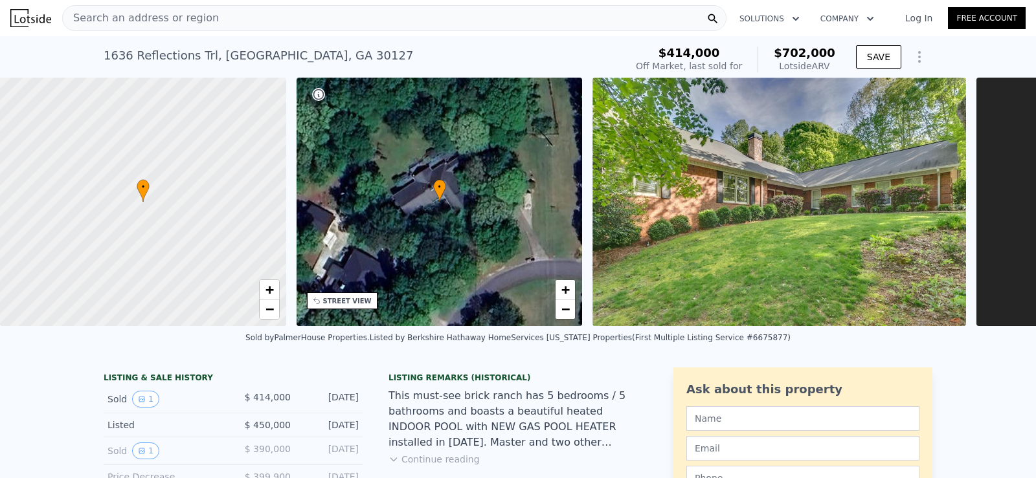  What do you see at coordinates (347, 301) in the screenshot?
I see `div: STREET VIEW` at bounding box center [347, 301].